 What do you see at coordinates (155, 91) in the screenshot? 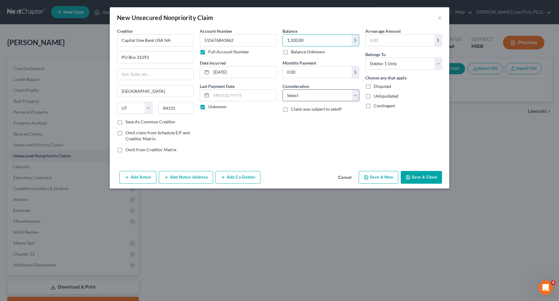
I see `input: Enter city...` at bounding box center [155, 91].